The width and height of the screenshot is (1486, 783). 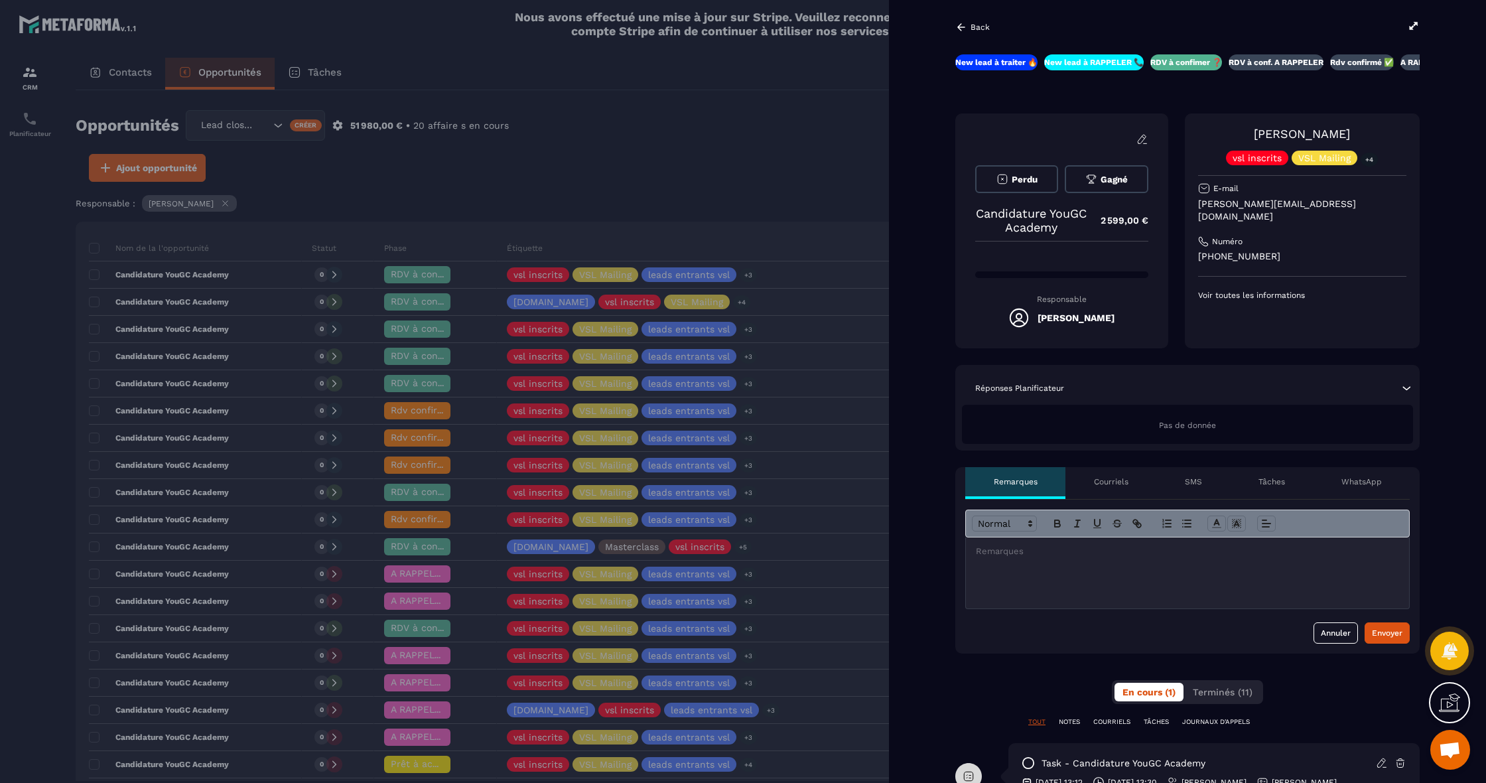 I want to click on p: RDV à confimer ❓, so click(x=1186, y=62).